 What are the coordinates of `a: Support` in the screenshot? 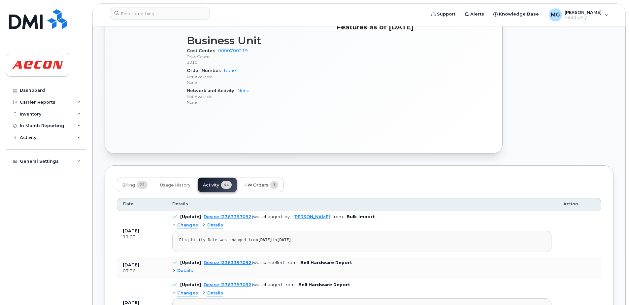 It's located at (443, 14).